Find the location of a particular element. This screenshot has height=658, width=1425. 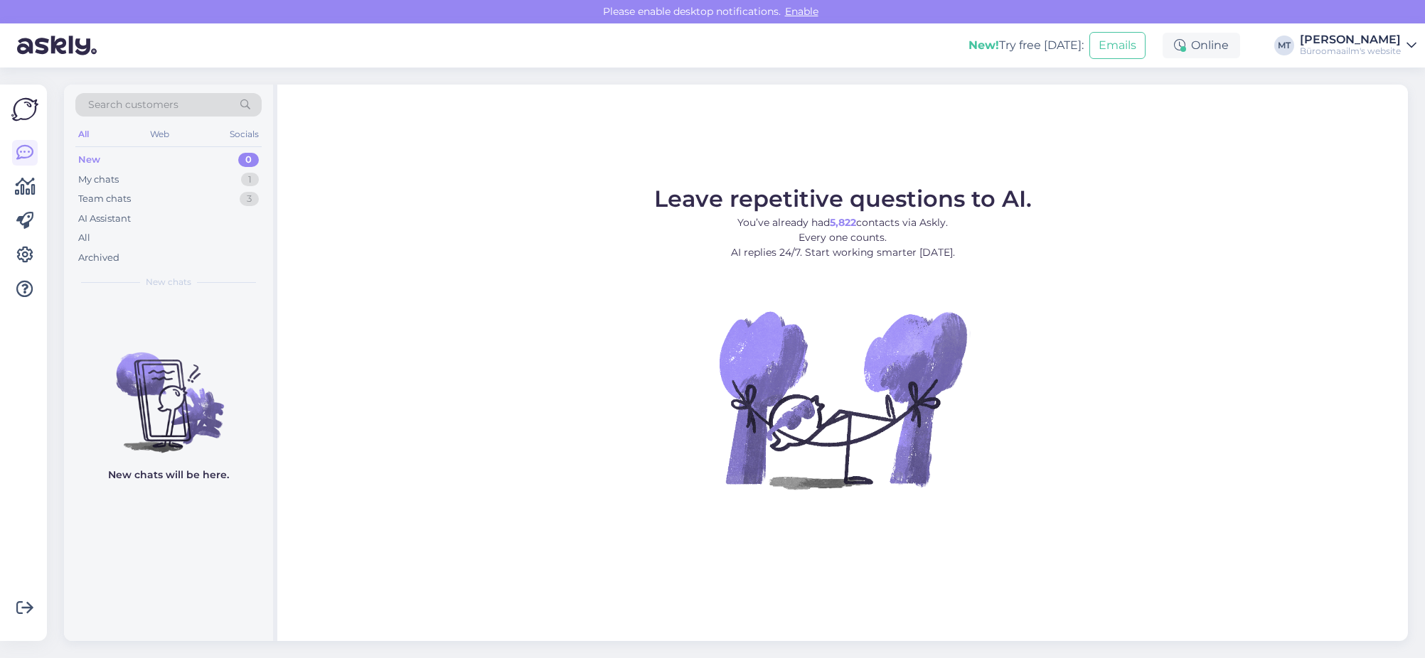

div: Büroomaailm's website is located at coordinates (1350, 51).